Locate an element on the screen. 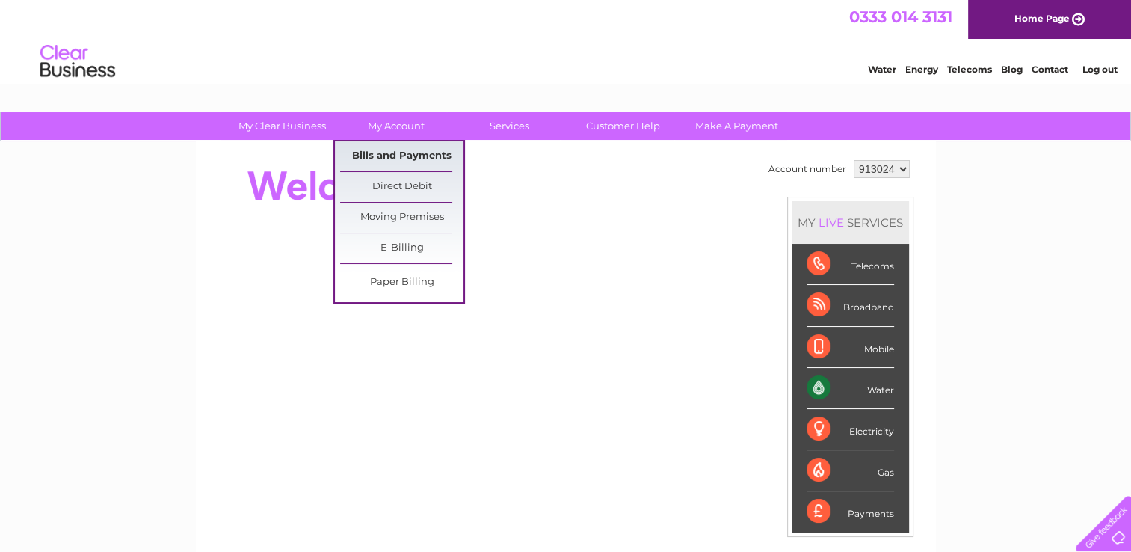  td: Account number is located at coordinates (807, 169).